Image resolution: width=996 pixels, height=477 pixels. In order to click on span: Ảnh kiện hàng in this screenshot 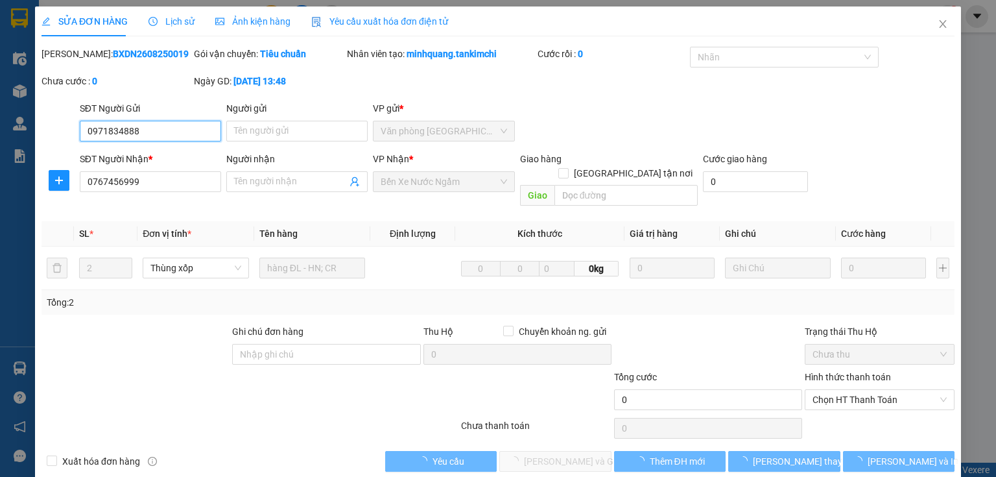, I will do `click(253, 21)`.